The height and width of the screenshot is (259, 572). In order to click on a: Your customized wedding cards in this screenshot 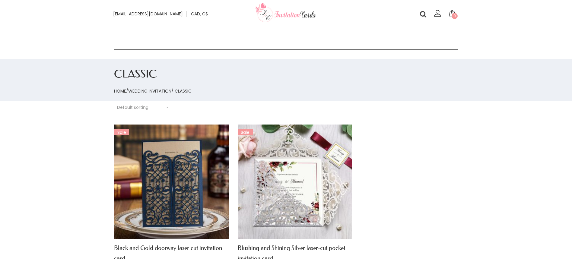, I will do `click(286, 21)`.